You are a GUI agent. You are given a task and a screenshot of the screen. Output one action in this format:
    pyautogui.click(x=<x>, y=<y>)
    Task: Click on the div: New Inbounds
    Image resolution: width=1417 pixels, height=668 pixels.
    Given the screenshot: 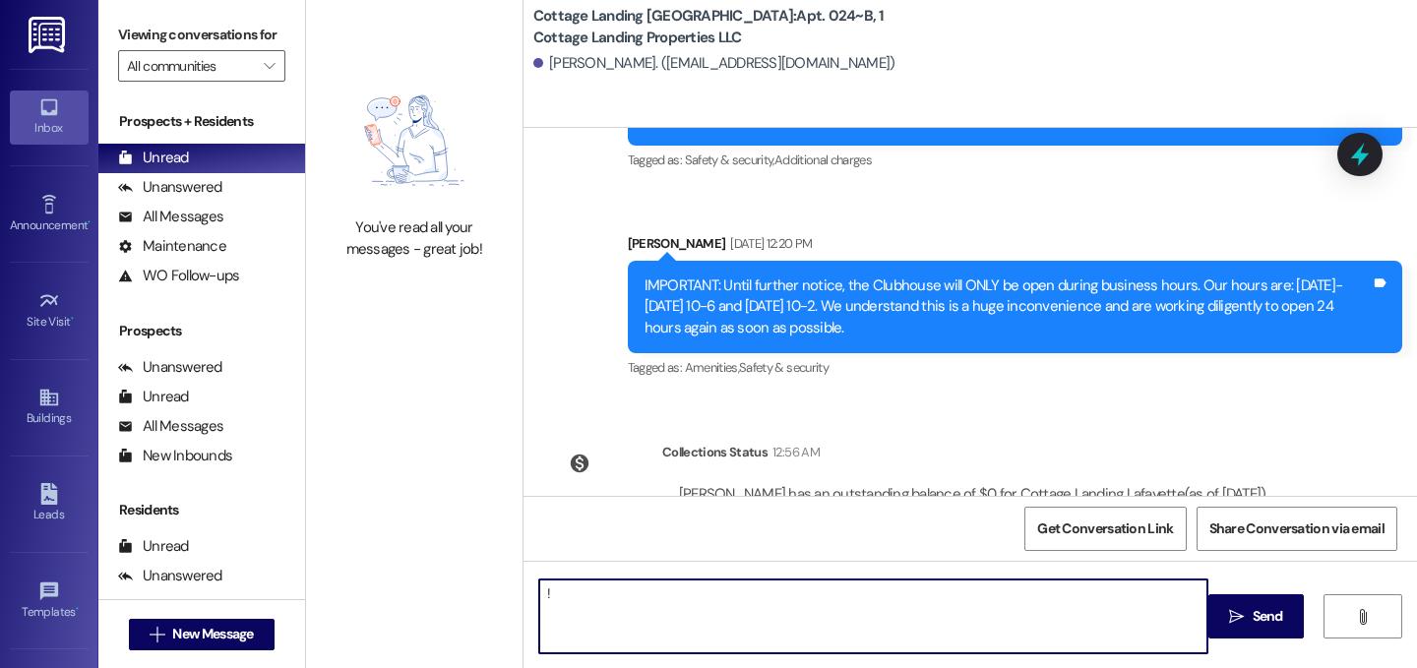 What is the action you would take?
    pyautogui.click(x=175, y=456)
    